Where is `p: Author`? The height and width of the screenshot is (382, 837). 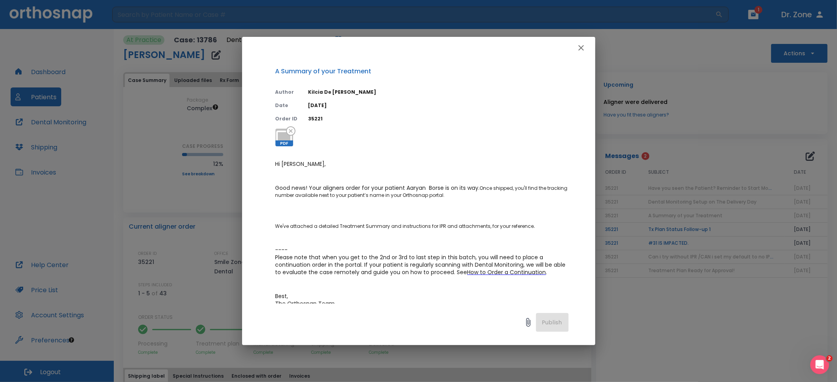 p: Author is located at coordinates (287, 92).